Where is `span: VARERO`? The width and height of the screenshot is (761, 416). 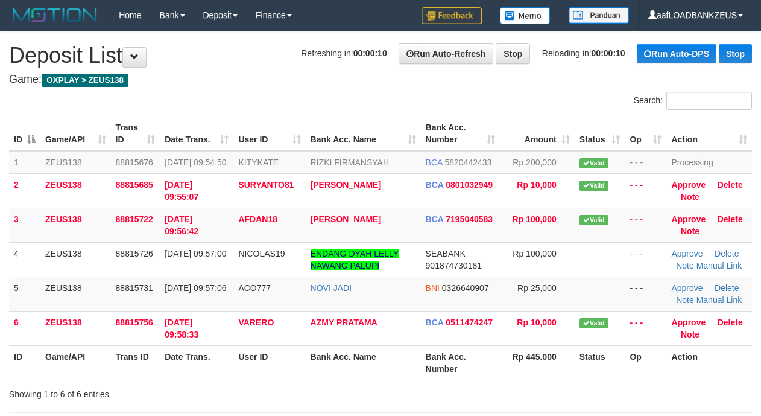
span: VARERO is located at coordinates (256, 322).